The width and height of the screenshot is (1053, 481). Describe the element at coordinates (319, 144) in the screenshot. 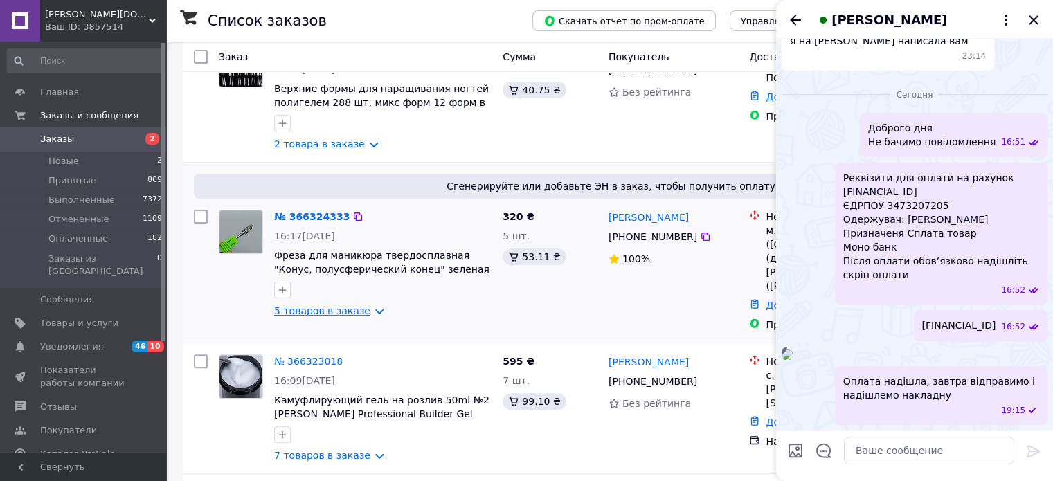

I see `a: 2 товара в заказе` at that location.